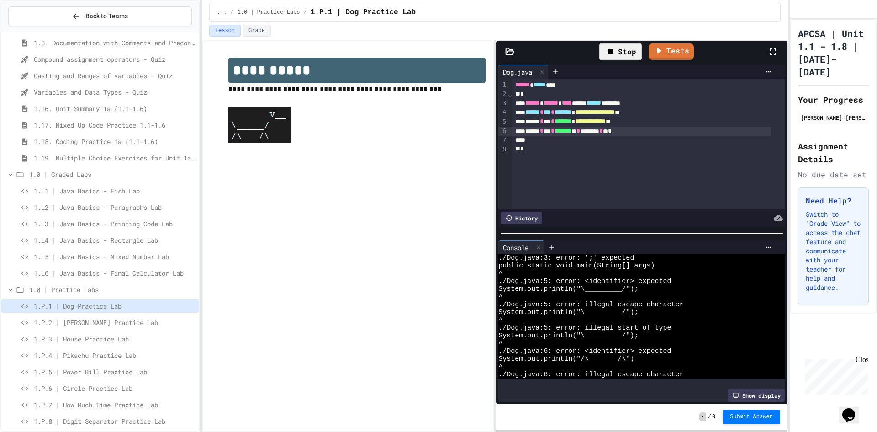 The image size is (877, 432). Describe the element at coordinates (33, 31) in the screenshot. I see `div: Chat with us now!Close` at that location.